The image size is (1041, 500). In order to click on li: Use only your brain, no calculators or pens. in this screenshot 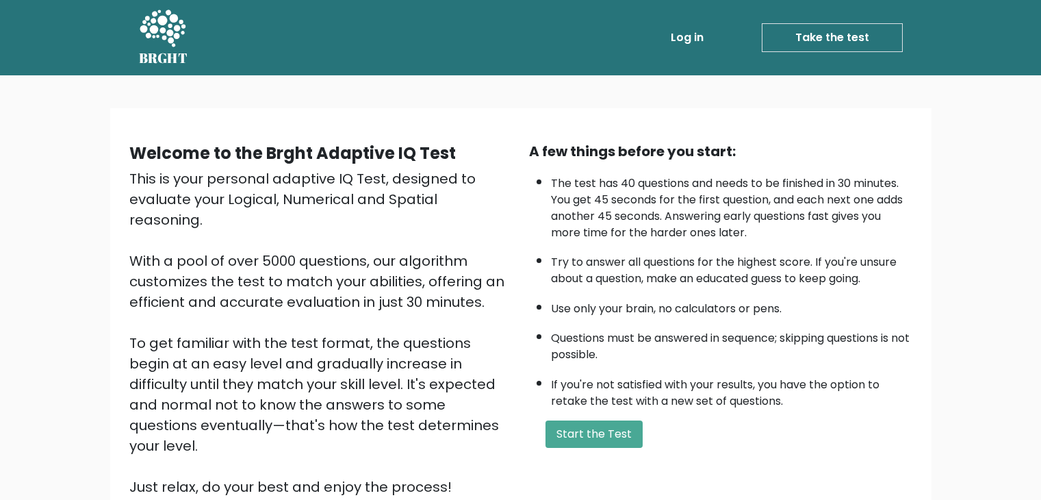, I will do `click(732, 305)`.